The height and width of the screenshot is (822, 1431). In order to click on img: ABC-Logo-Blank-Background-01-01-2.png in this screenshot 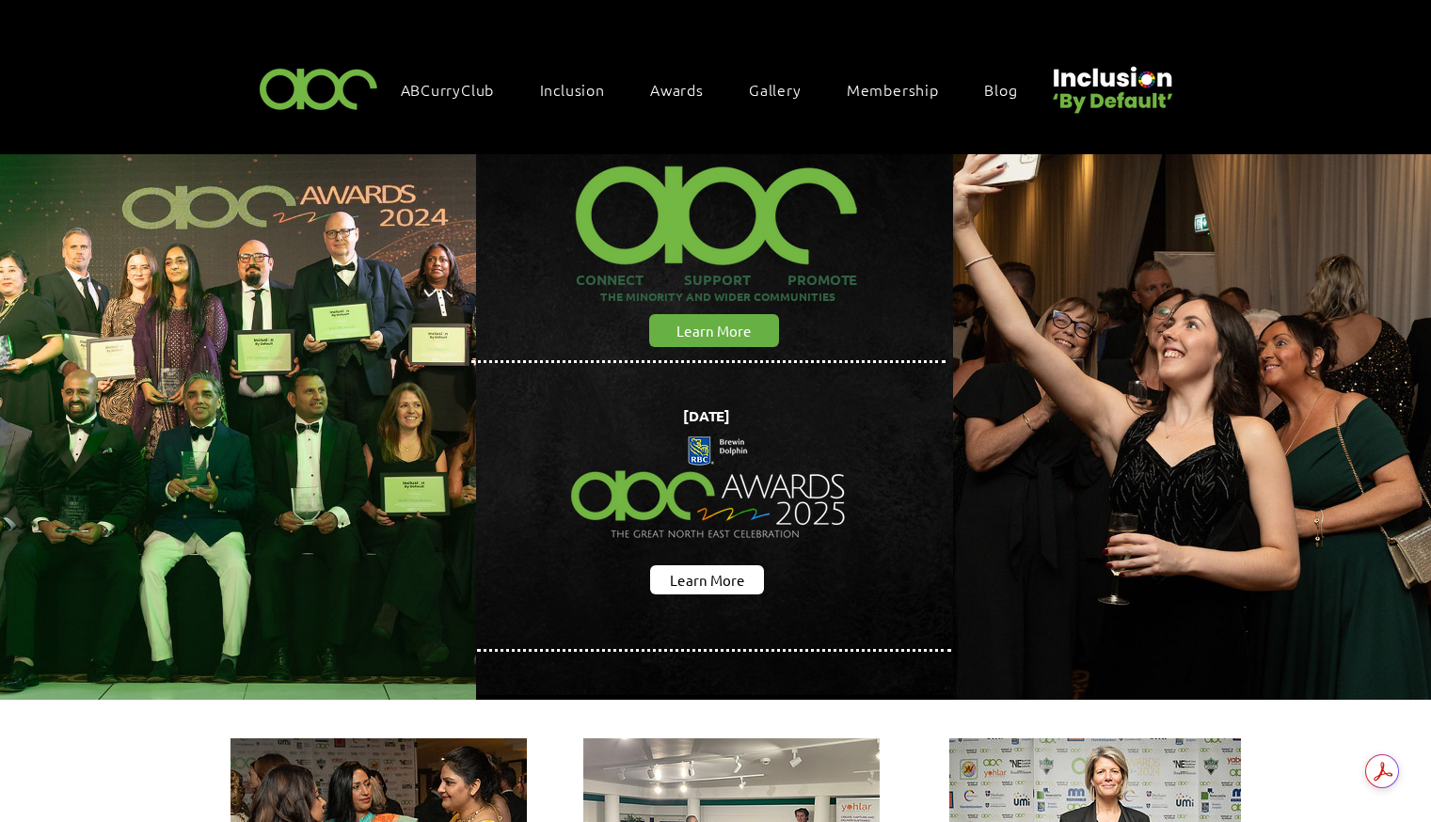, I will do `click(319, 88)`.